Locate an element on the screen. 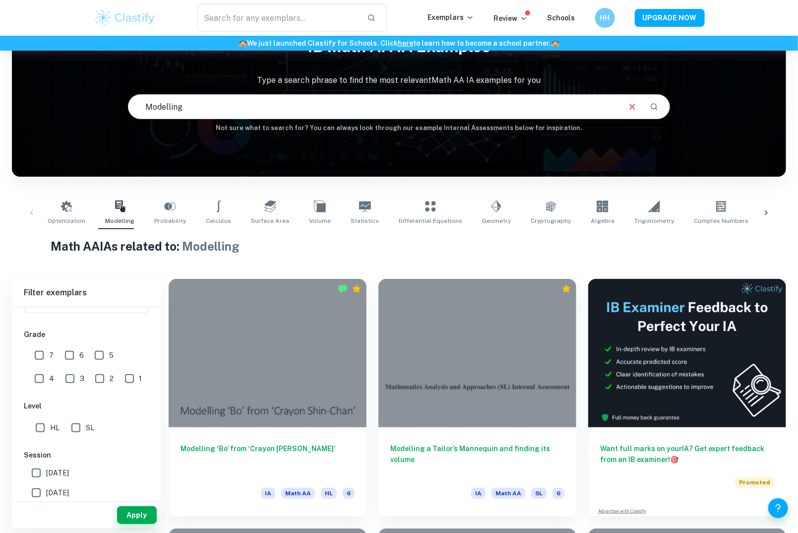 The image size is (798, 533). h6: Grade is located at coordinates (86, 334).